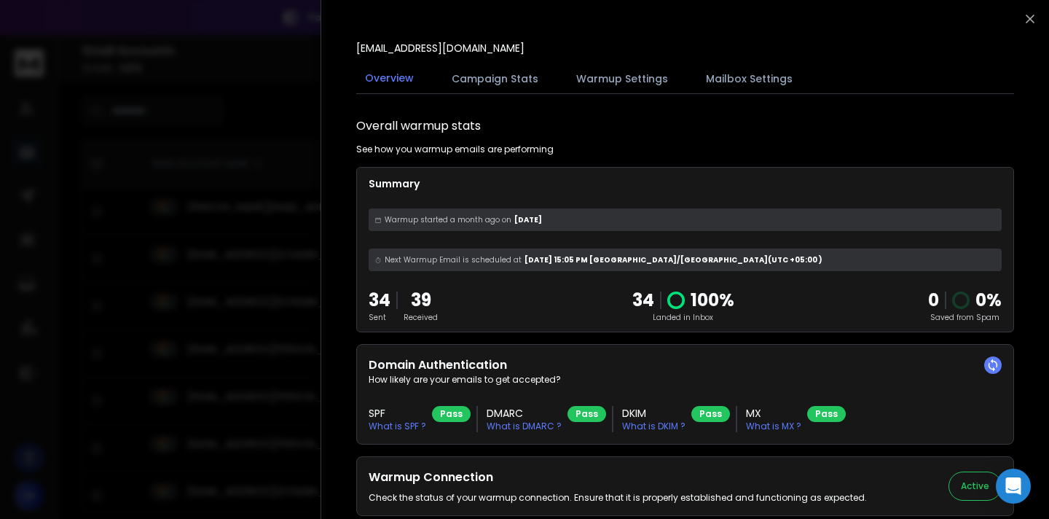 The height and width of the screenshot is (519, 1049). Describe the element at coordinates (653, 426) in the screenshot. I see `p: What is DKIM ?` at that location.